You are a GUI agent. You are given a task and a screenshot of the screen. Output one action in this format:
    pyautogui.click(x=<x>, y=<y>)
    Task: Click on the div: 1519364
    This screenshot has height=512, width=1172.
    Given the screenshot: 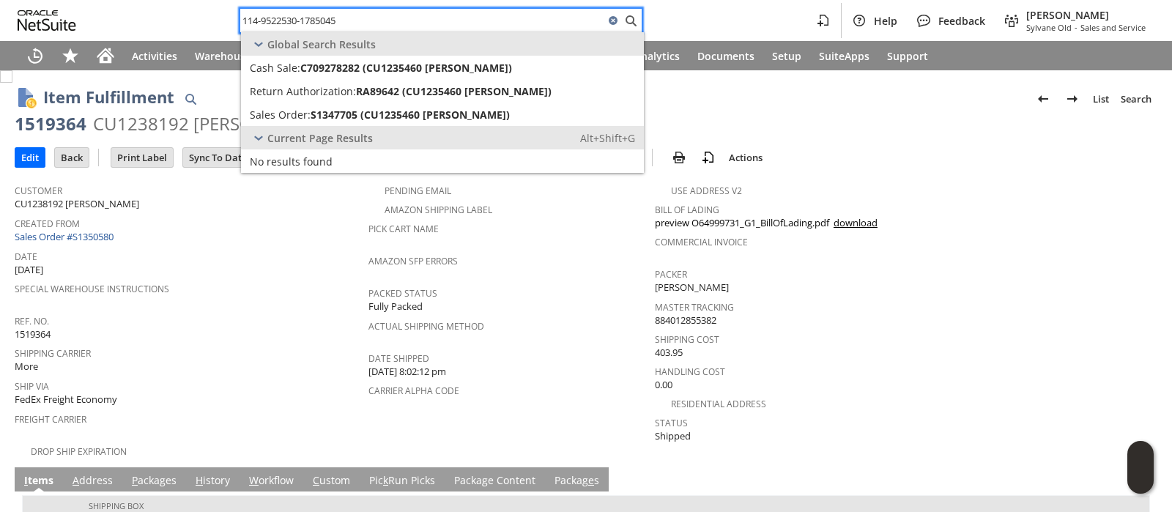 What is the action you would take?
    pyautogui.click(x=51, y=124)
    